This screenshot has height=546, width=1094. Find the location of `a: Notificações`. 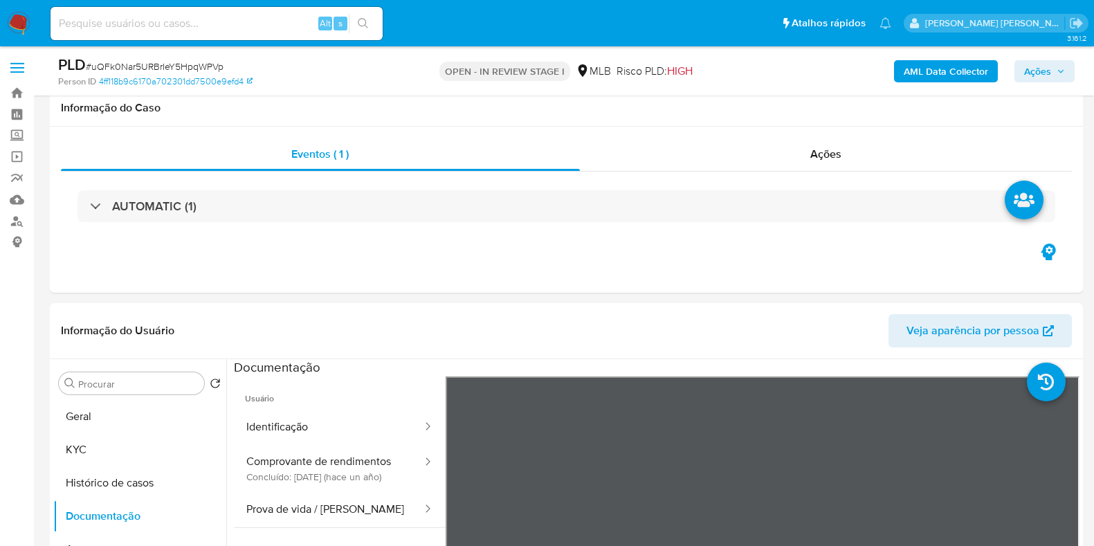

a: Notificações is located at coordinates (885, 23).